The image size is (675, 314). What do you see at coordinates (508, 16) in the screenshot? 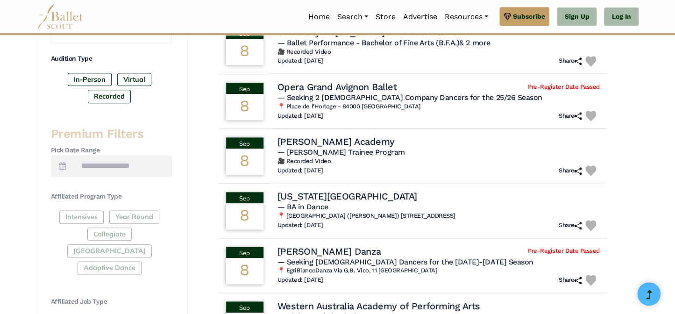
I see `img: gem.svg` at bounding box center [508, 16].